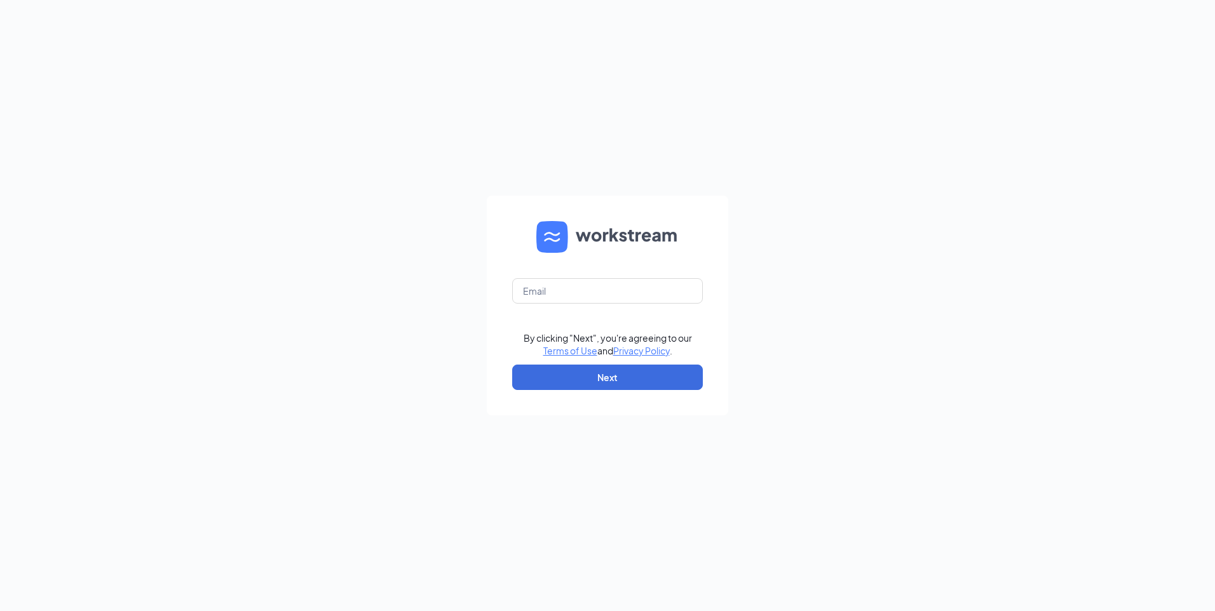  Describe the element at coordinates (607, 237) in the screenshot. I see `img: WS logo and Workstream text` at that location.